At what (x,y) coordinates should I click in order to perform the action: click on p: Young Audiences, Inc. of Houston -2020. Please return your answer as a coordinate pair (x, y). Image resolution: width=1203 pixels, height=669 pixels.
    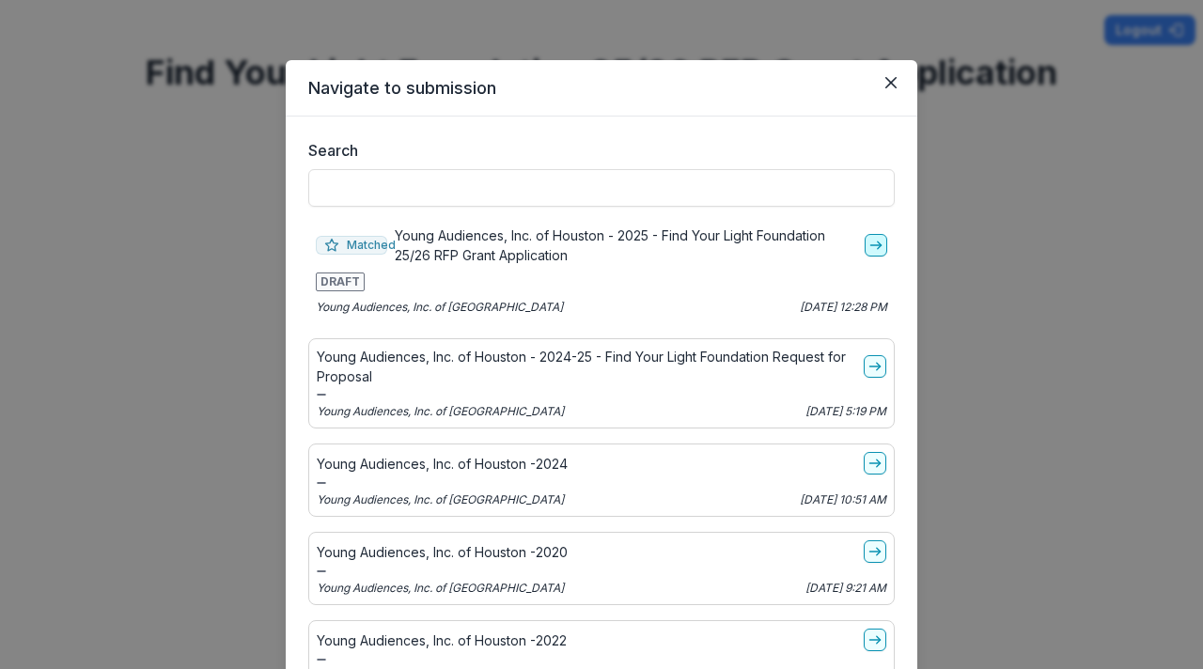
    Looking at the image, I should click on (442, 552).